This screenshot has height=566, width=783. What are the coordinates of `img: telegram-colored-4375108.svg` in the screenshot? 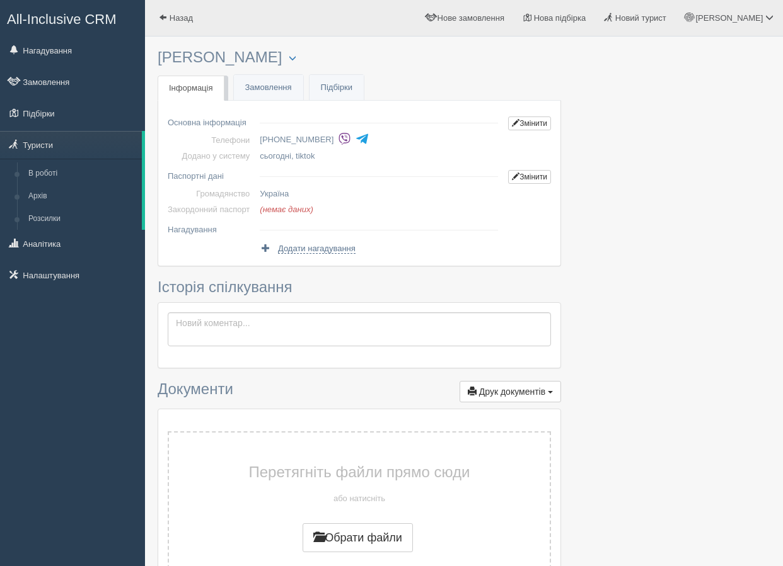 It's located at (362, 139).